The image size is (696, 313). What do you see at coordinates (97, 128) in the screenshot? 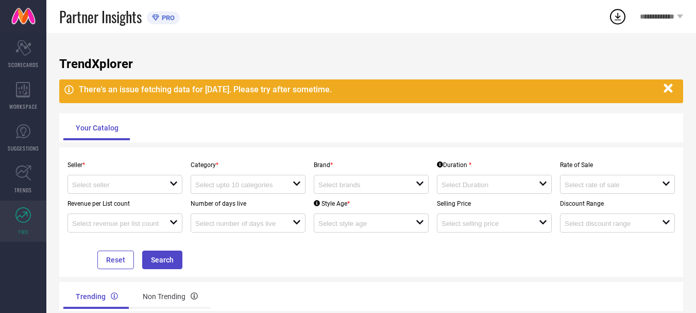
I see `div: Your Catalog` at bounding box center [97, 128].